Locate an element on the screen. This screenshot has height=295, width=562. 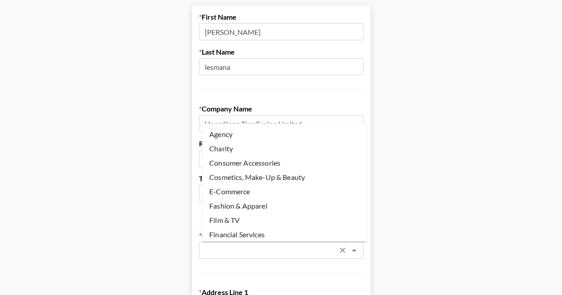
button: Clear is located at coordinates (343, 250).